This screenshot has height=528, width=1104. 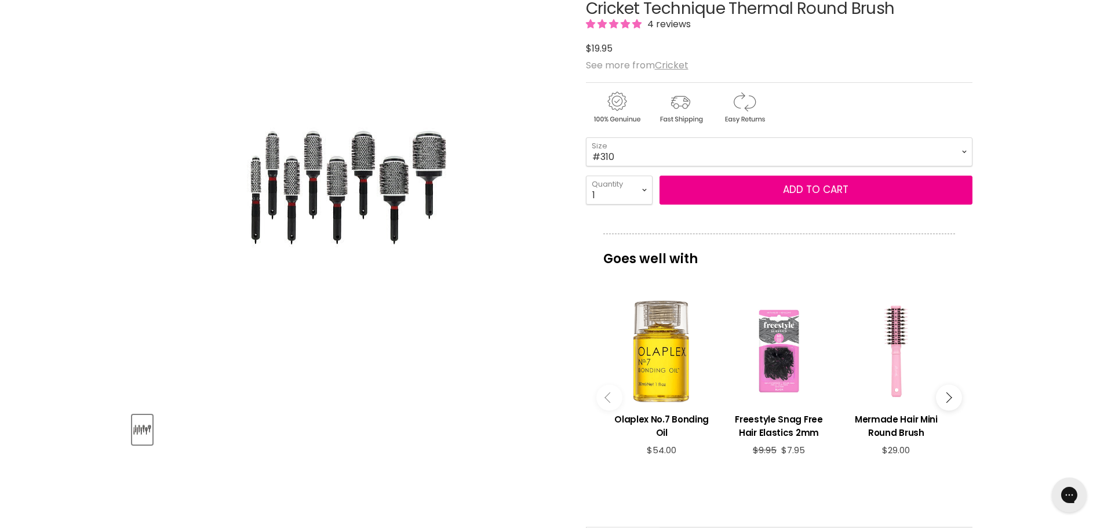 What do you see at coordinates (599, 48) in the screenshot?
I see `span: $19.95` at bounding box center [599, 48].